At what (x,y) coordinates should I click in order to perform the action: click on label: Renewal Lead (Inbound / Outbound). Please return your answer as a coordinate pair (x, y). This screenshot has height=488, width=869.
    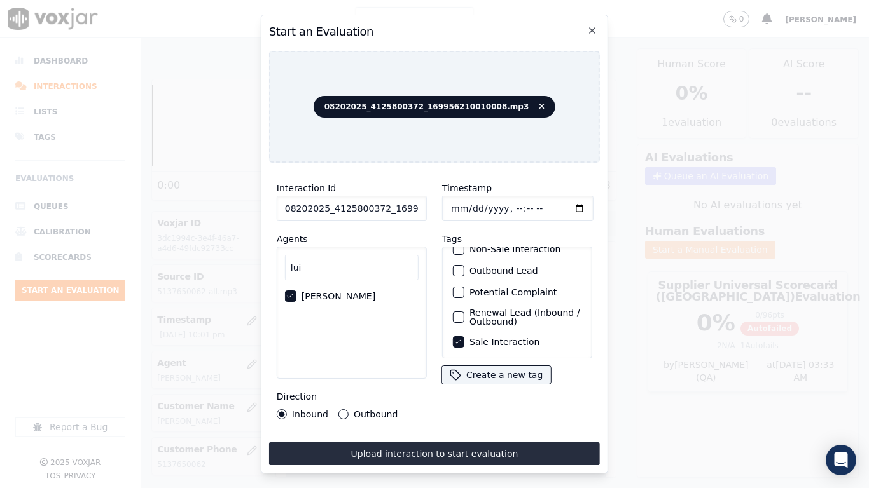
    Looking at the image, I should click on (525, 317).